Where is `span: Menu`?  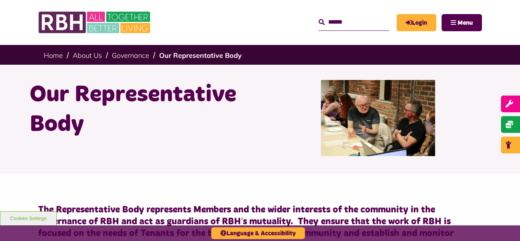 span: Menu is located at coordinates (465, 23).